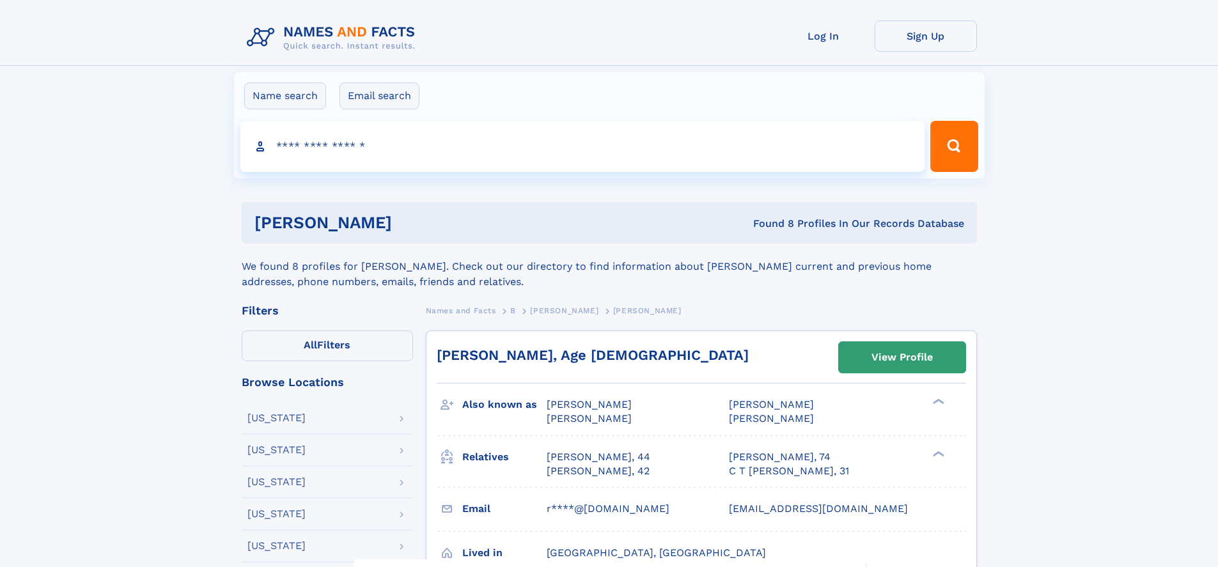  What do you see at coordinates (513, 311) in the screenshot?
I see `span: B` at bounding box center [513, 311].